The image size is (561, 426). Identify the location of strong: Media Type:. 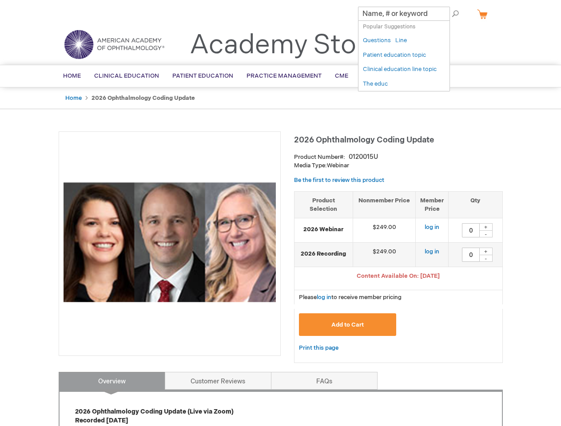
(310, 166).